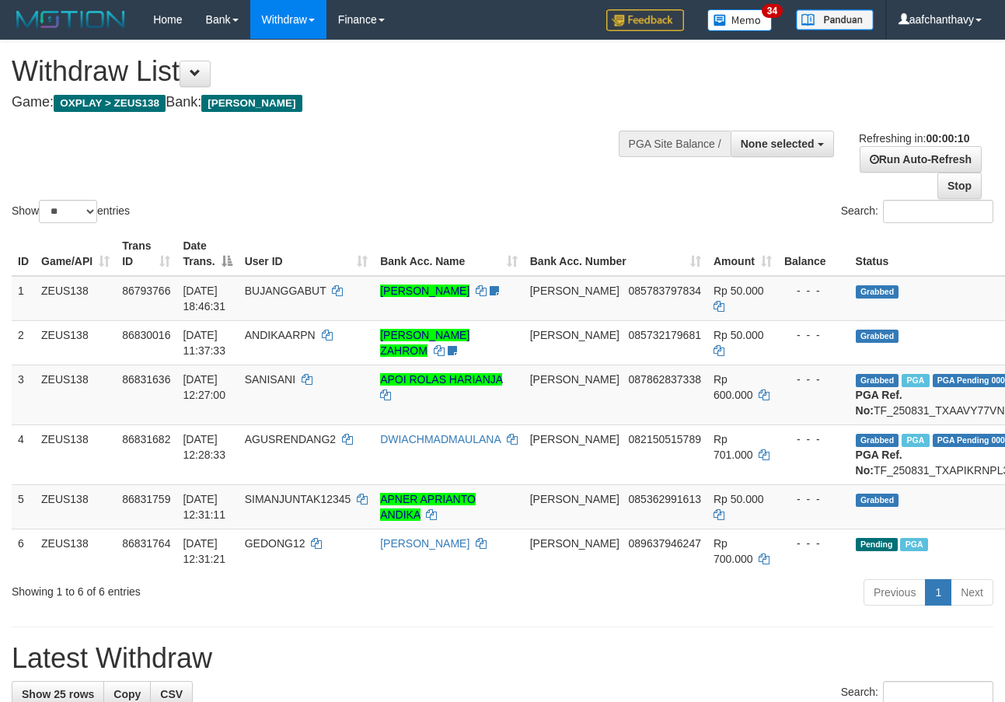  Describe the element at coordinates (615, 253) in the screenshot. I see `th: Bank Acc. Number: activate to sort column ascending` at that location.